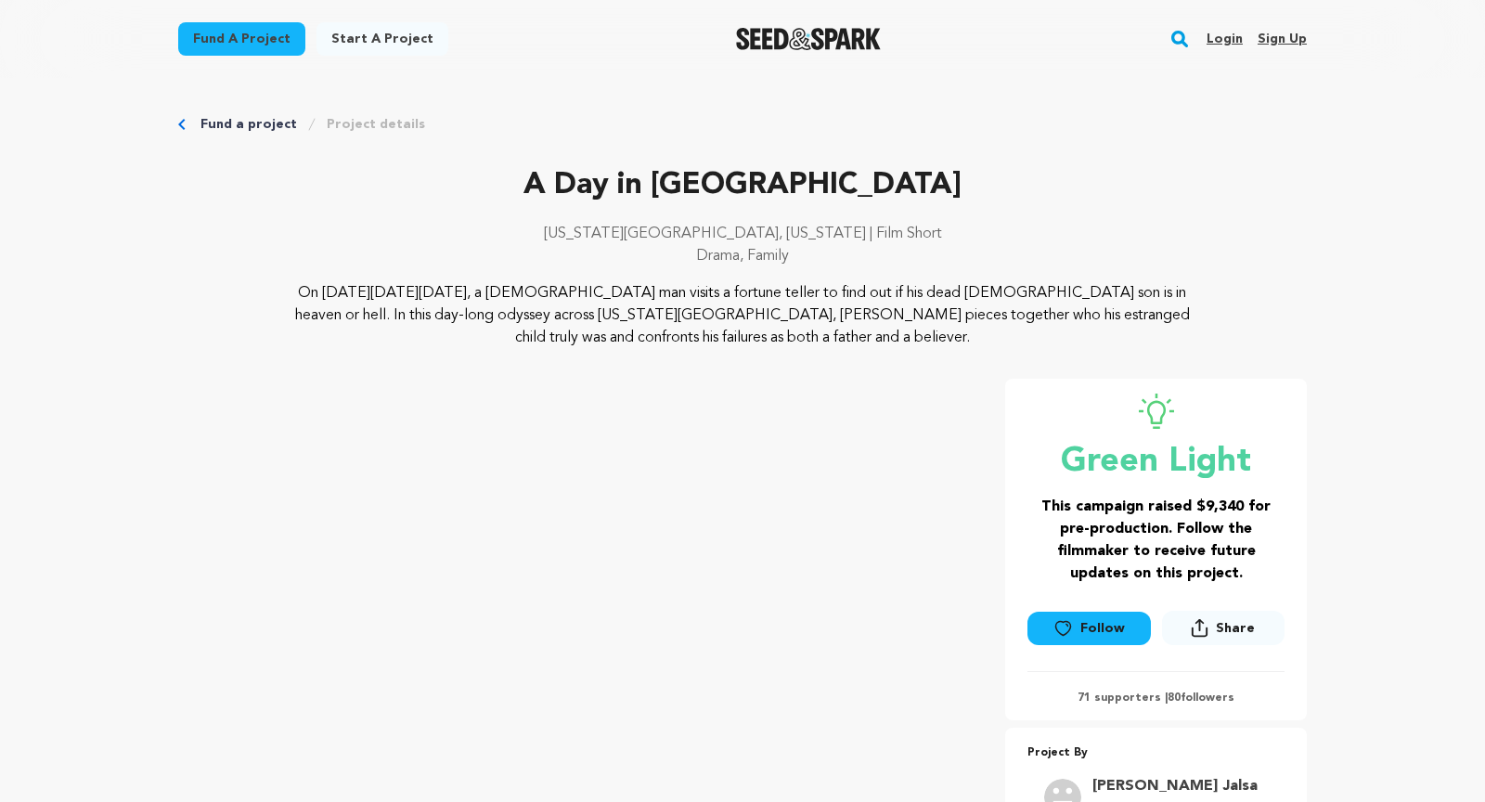  Describe the element at coordinates (1174, 698) in the screenshot. I see `span: 80` at that location.